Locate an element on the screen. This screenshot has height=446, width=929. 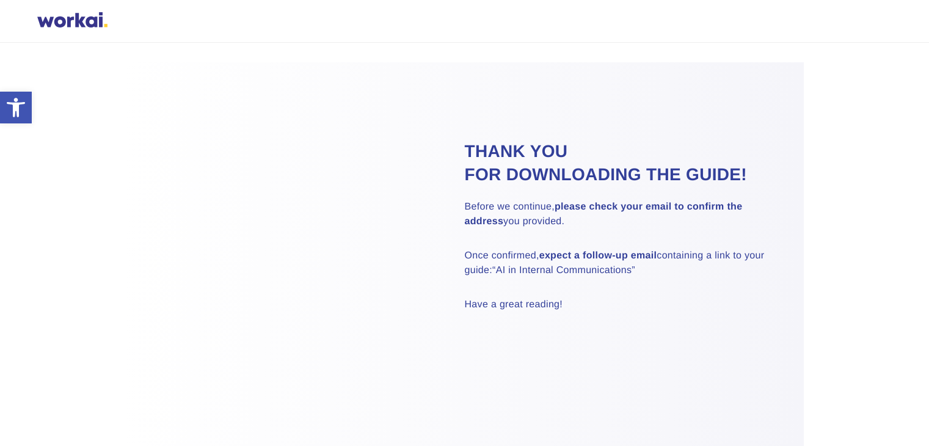
h2: Thank you for downloading the guide! is located at coordinates (619, 163).